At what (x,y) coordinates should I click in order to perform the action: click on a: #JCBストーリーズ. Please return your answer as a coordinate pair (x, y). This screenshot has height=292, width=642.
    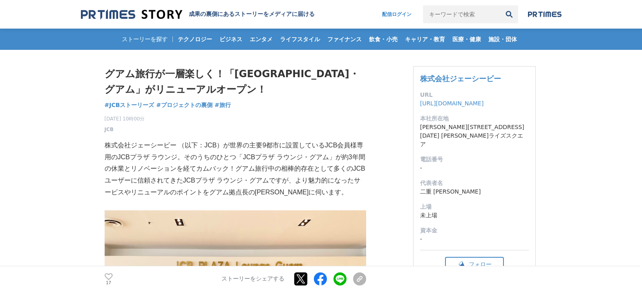
    Looking at the image, I should click on (130, 105).